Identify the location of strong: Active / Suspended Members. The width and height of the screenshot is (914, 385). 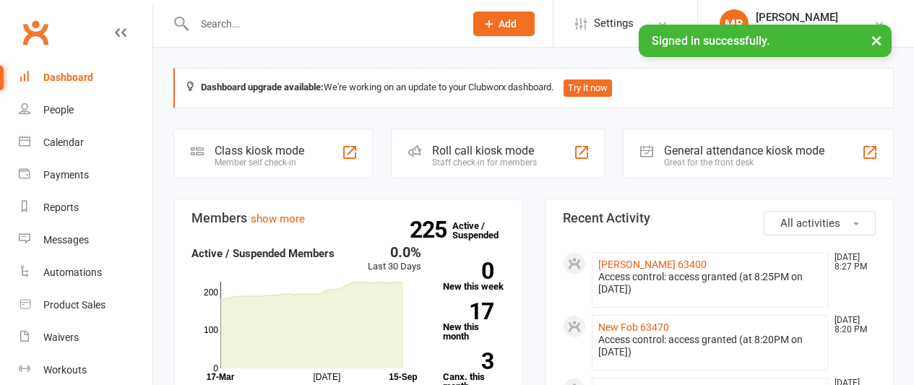
(263, 254).